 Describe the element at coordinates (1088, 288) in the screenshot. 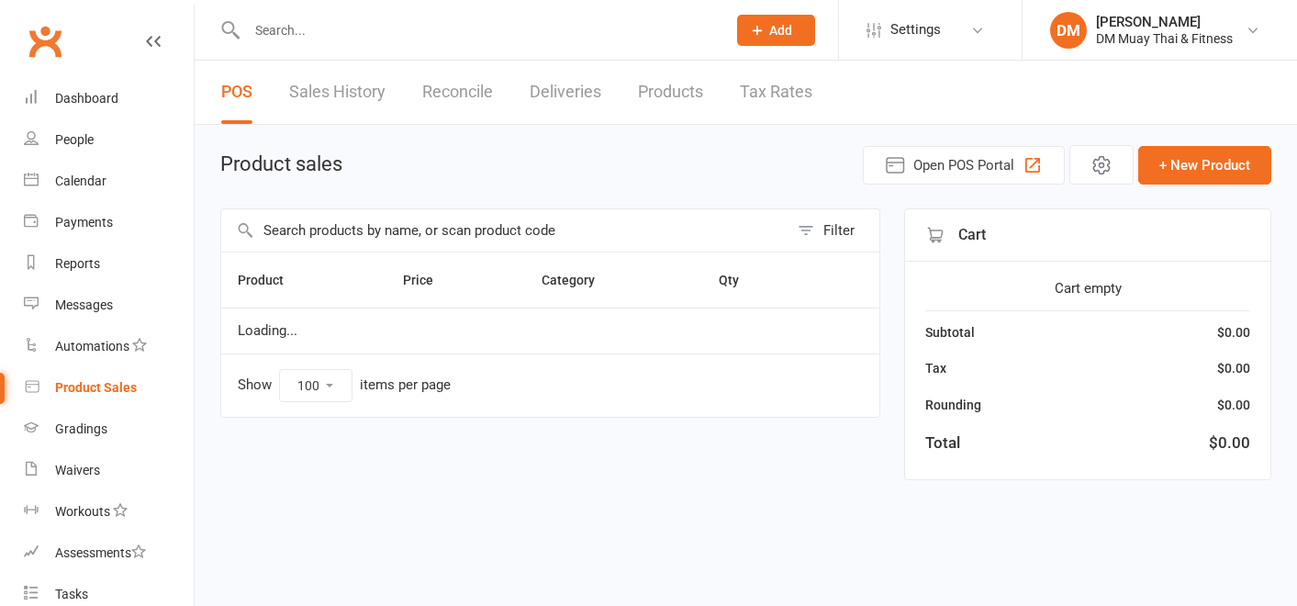

I see `div: Cart empty` at that location.